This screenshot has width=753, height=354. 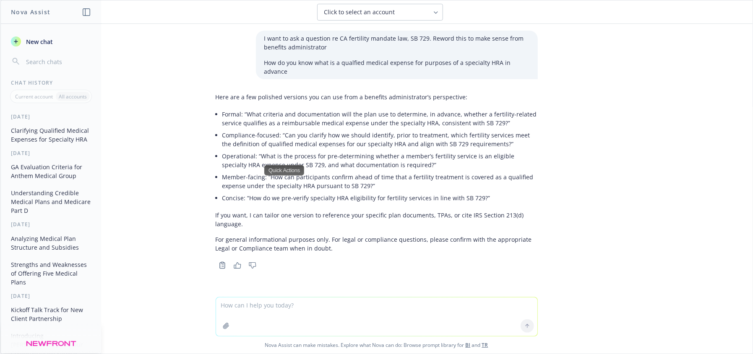 What do you see at coordinates (34, 96) in the screenshot?
I see `p: Current account` at bounding box center [34, 96].